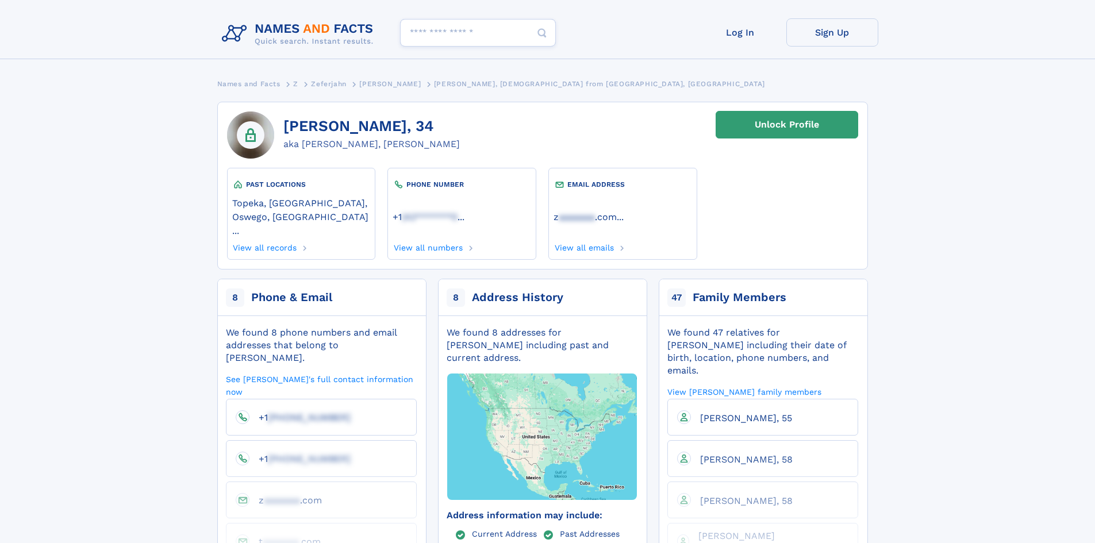 Image resolution: width=1095 pixels, height=543 pixels. What do you see at coordinates (296, 83) in the screenshot?
I see `a: Z` at bounding box center [296, 83].